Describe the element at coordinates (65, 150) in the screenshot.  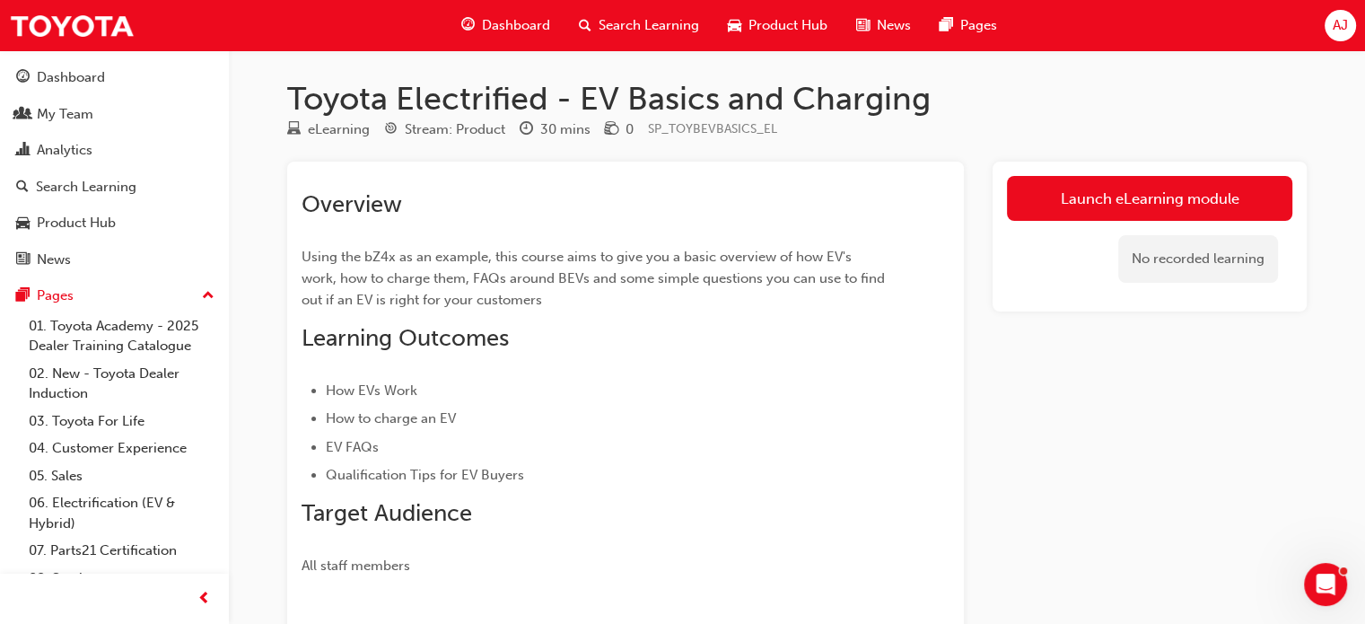
I see `div: Analytics` at that location.